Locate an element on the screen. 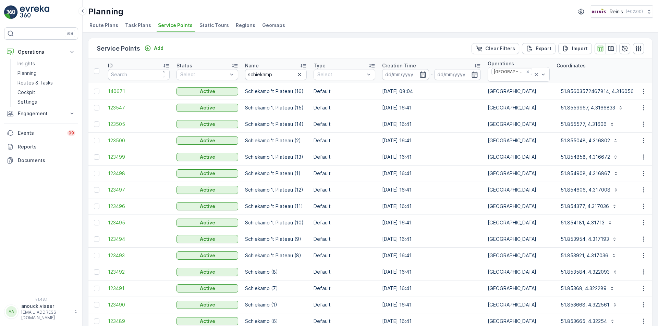  p: Engagement is located at coordinates (41, 114).